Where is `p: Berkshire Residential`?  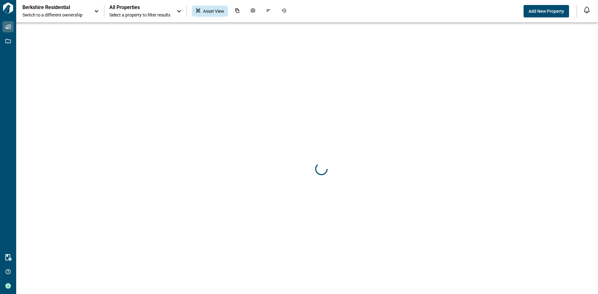
p: Berkshire Residential is located at coordinates (50, 7).